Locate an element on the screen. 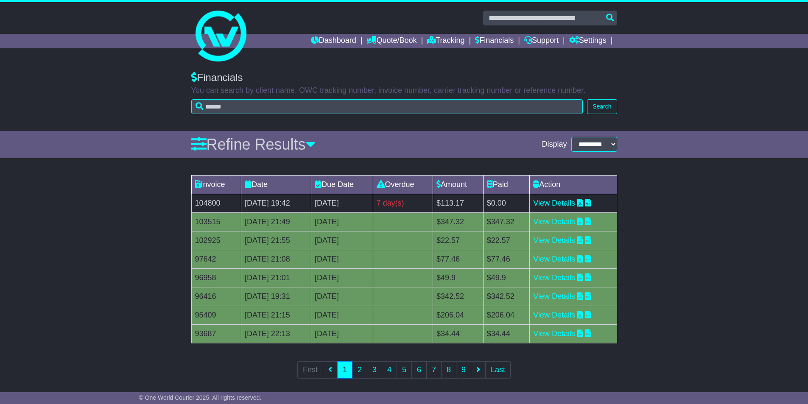 This screenshot has height=404, width=808. a: 4 is located at coordinates (389, 370).